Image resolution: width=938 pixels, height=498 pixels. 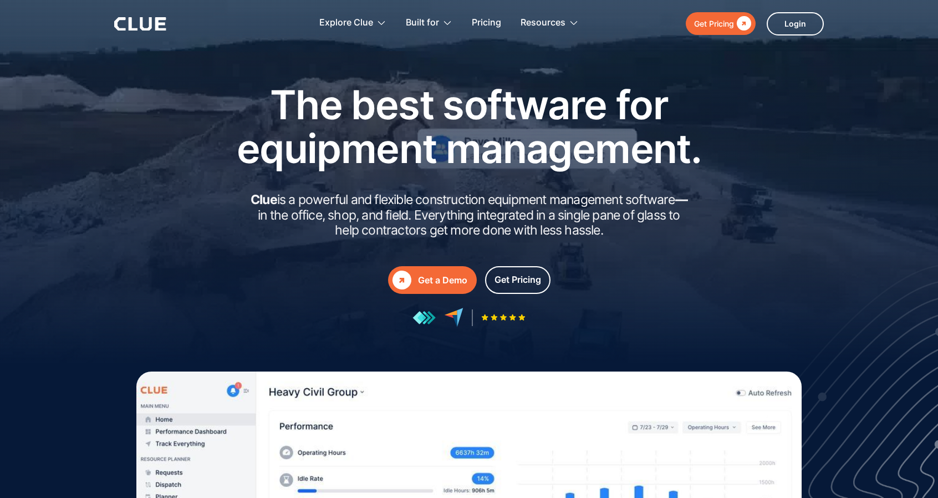 I want to click on img: reviews at getapp, so click(x=424, y=318).